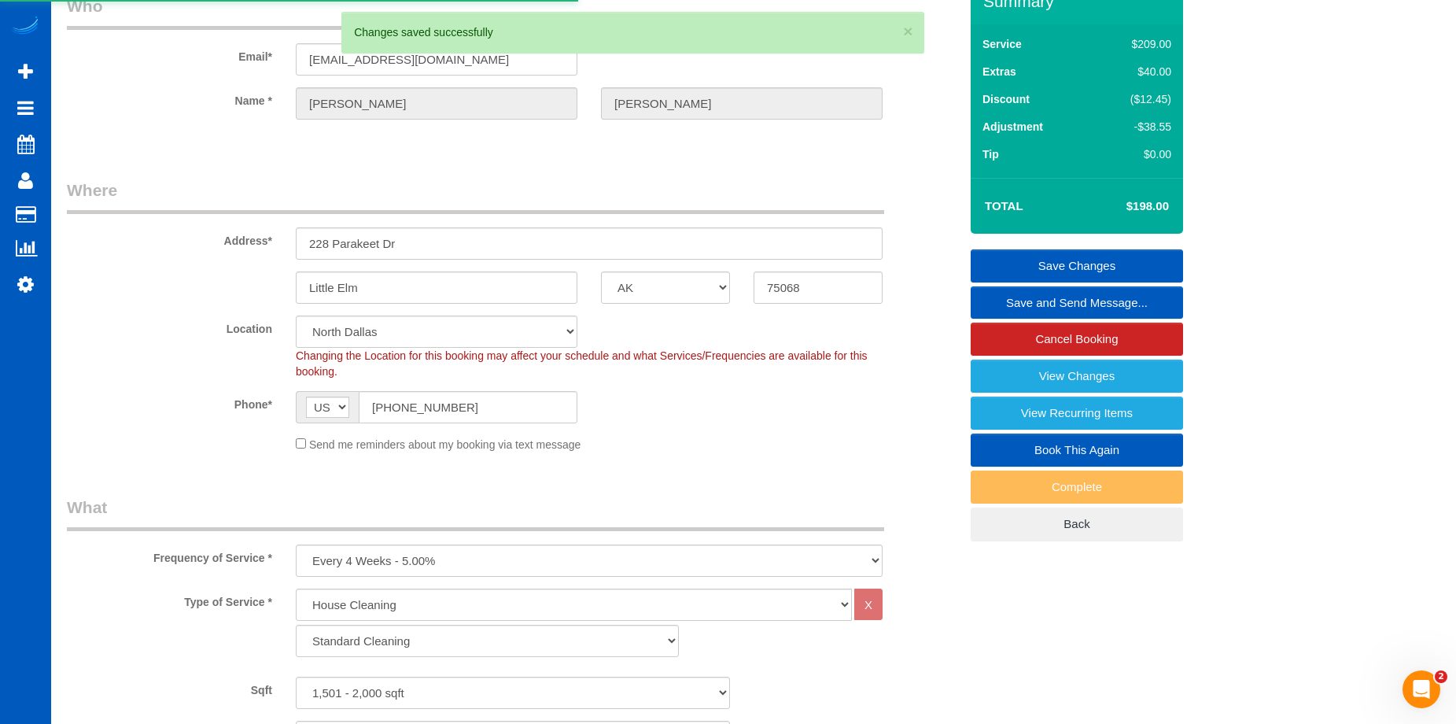 Image resolution: width=1456 pixels, height=724 pixels. Describe the element at coordinates (1077, 524) in the screenshot. I see `a: Back` at that location.